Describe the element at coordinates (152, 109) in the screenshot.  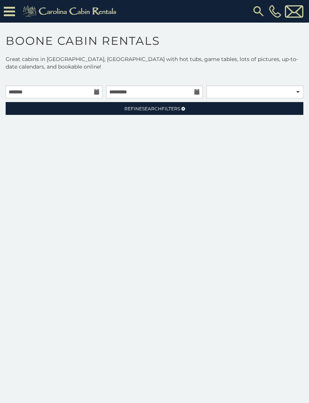
I see `span: Refine Filters` at that location.